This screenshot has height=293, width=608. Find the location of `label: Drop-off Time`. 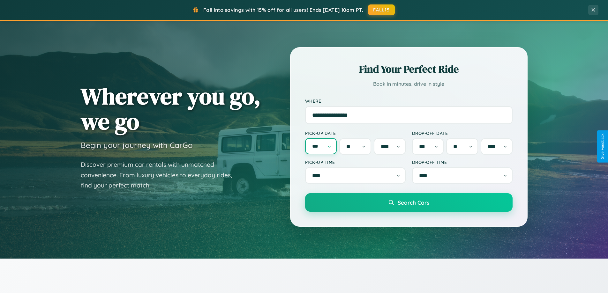

label: Drop-off Time is located at coordinates (462, 162).